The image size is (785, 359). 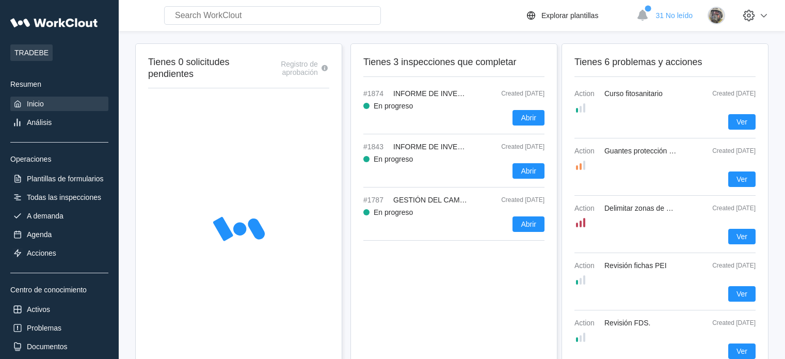 I want to click on div: A demanda, so click(x=45, y=216).